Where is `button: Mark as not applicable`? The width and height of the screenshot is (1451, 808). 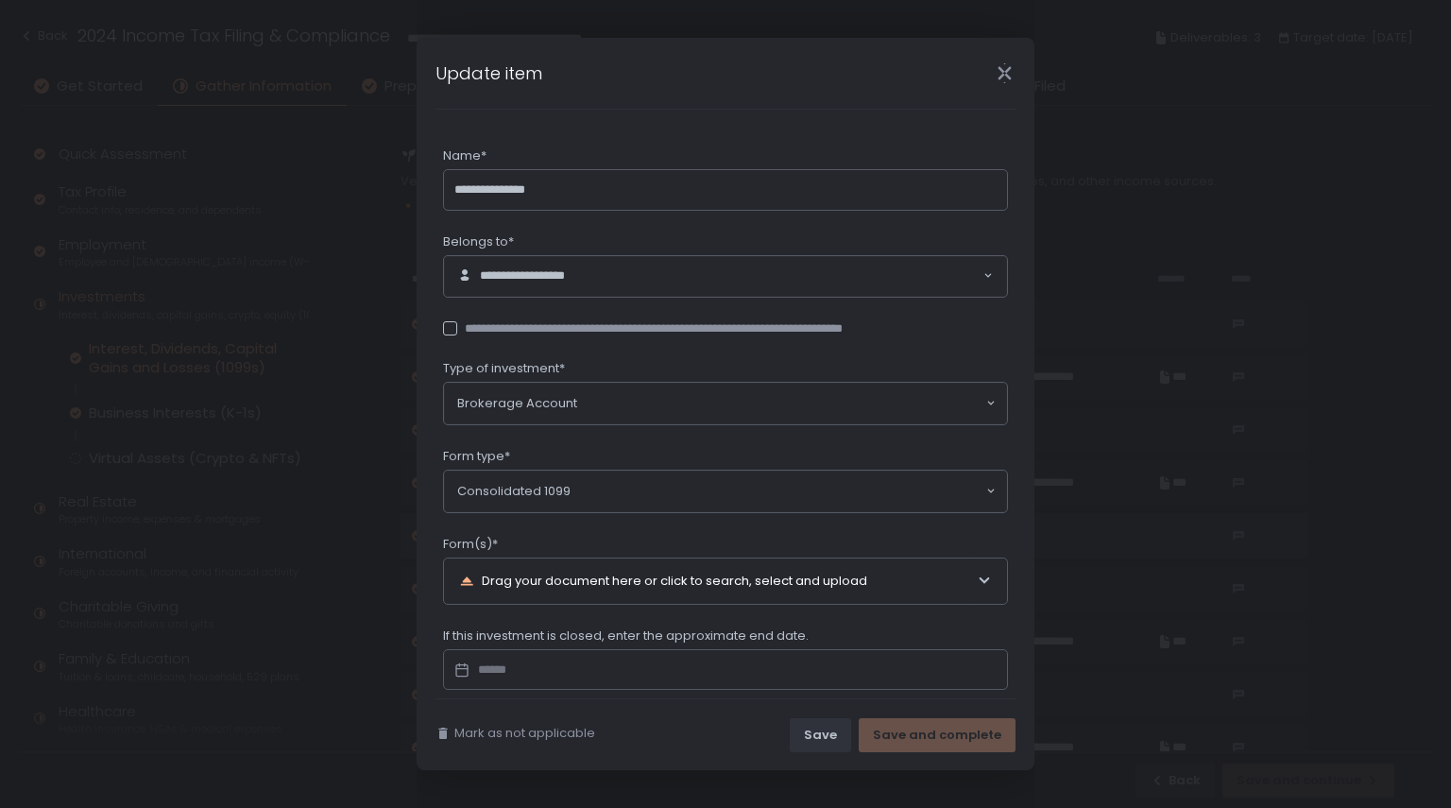
button: Mark as not applicable is located at coordinates (515, 733).